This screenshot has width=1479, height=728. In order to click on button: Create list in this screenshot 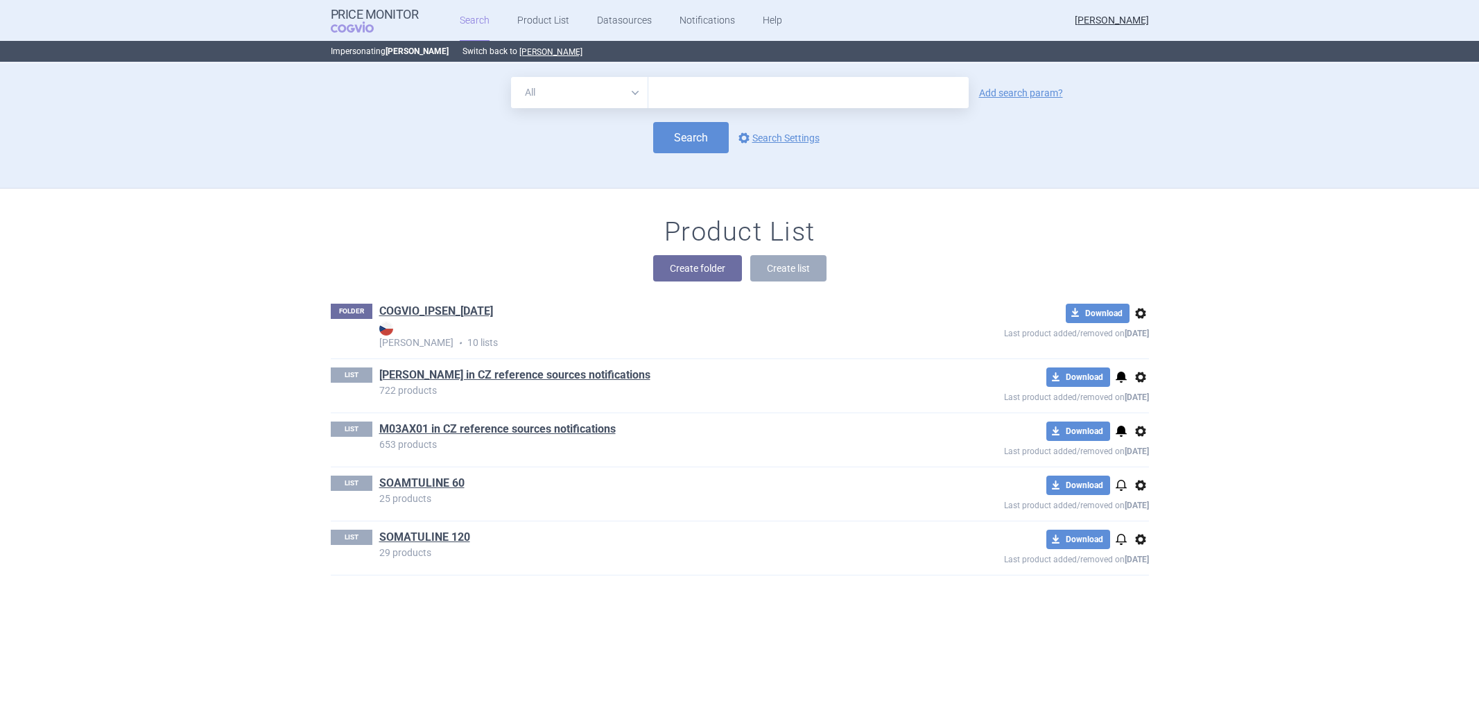, I will do `click(788, 268)`.